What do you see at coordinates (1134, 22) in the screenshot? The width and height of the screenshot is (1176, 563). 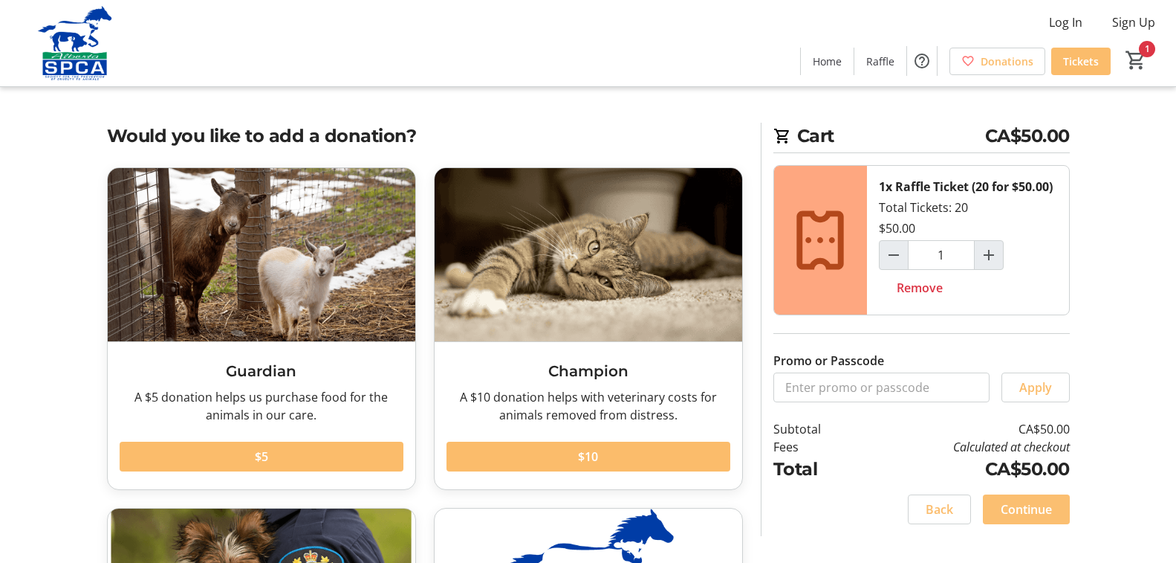 I see `button: Sign Up` at bounding box center [1134, 22].